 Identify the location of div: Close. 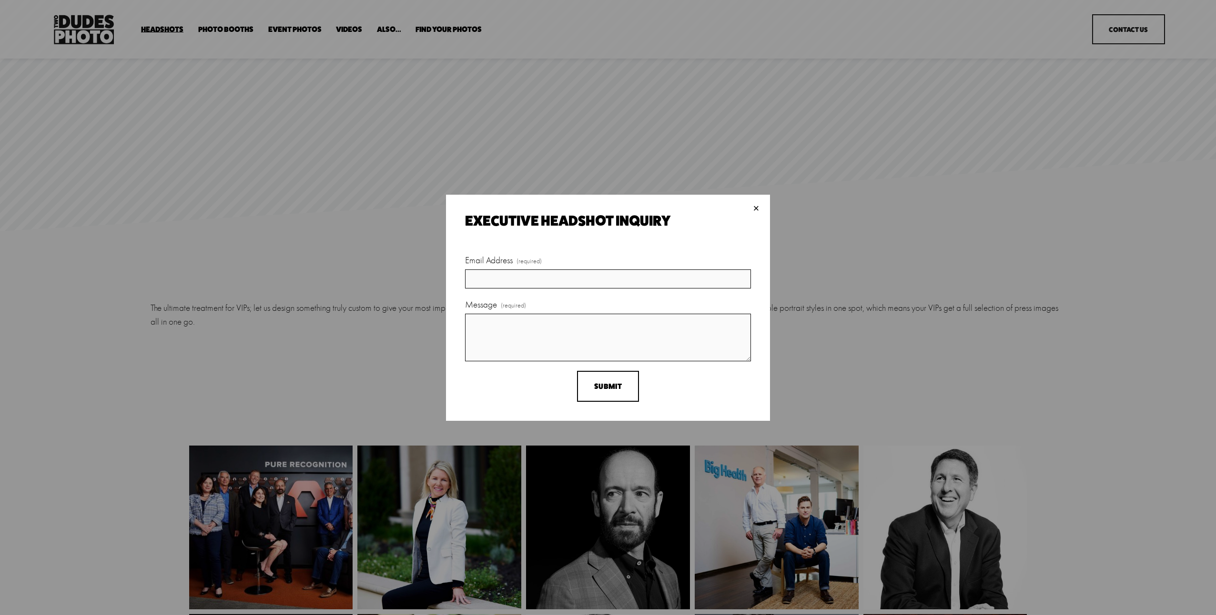
(756, 209).